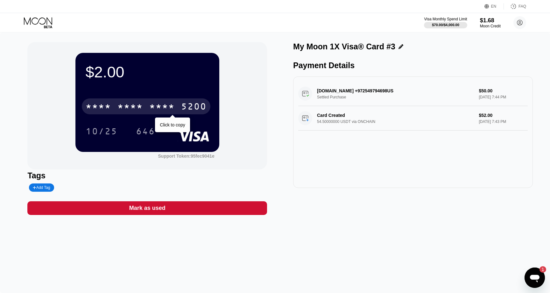 The width and height of the screenshot is (550, 293). Describe the element at coordinates (413, 65) in the screenshot. I see `div: Payment Details` at that location.